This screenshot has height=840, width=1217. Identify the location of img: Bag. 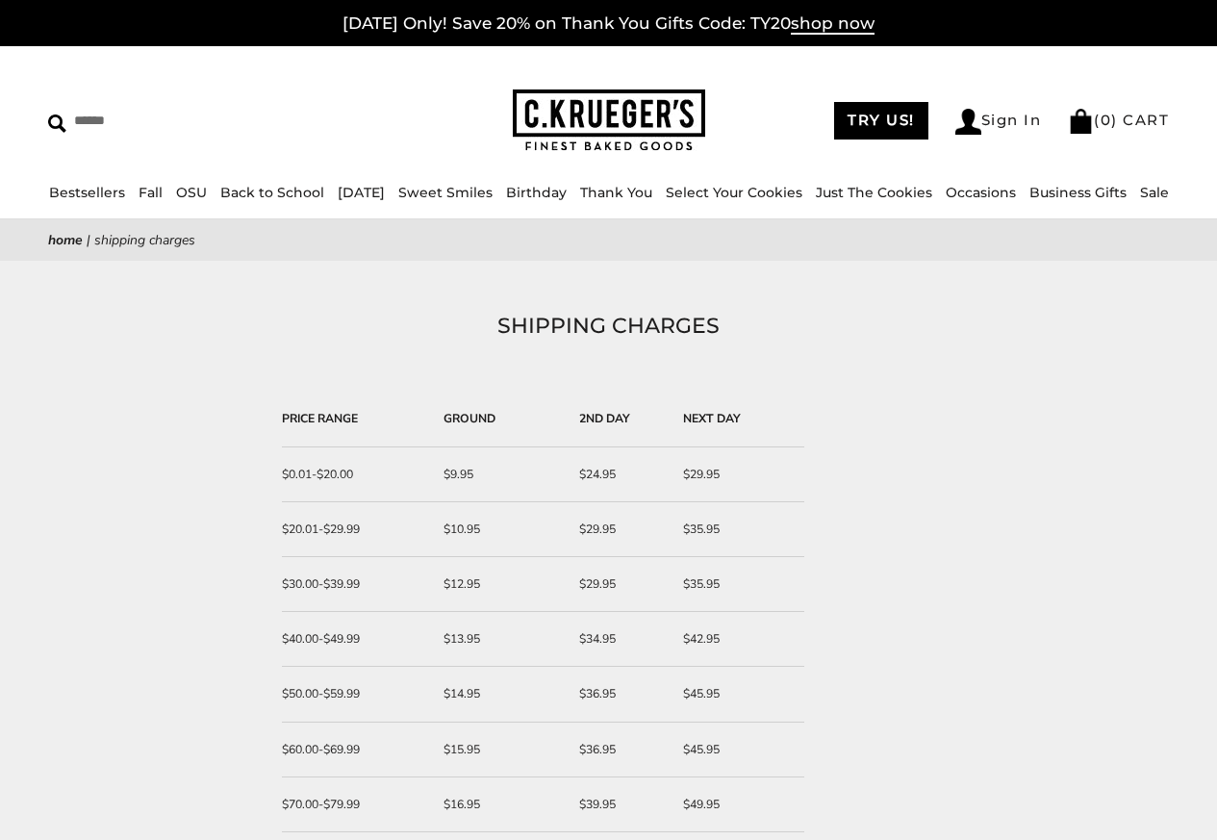
(1080, 121).